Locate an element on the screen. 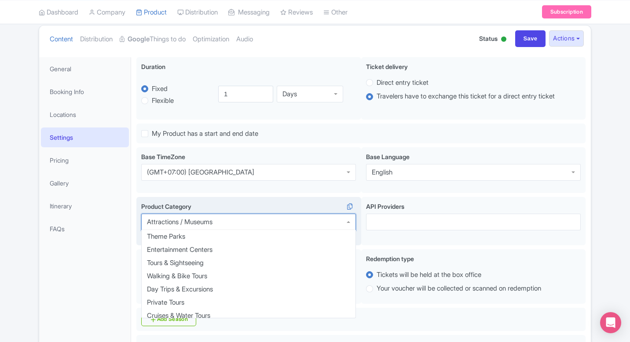 The image size is (630, 342). div: Open Intercom Messenger is located at coordinates (610, 323).